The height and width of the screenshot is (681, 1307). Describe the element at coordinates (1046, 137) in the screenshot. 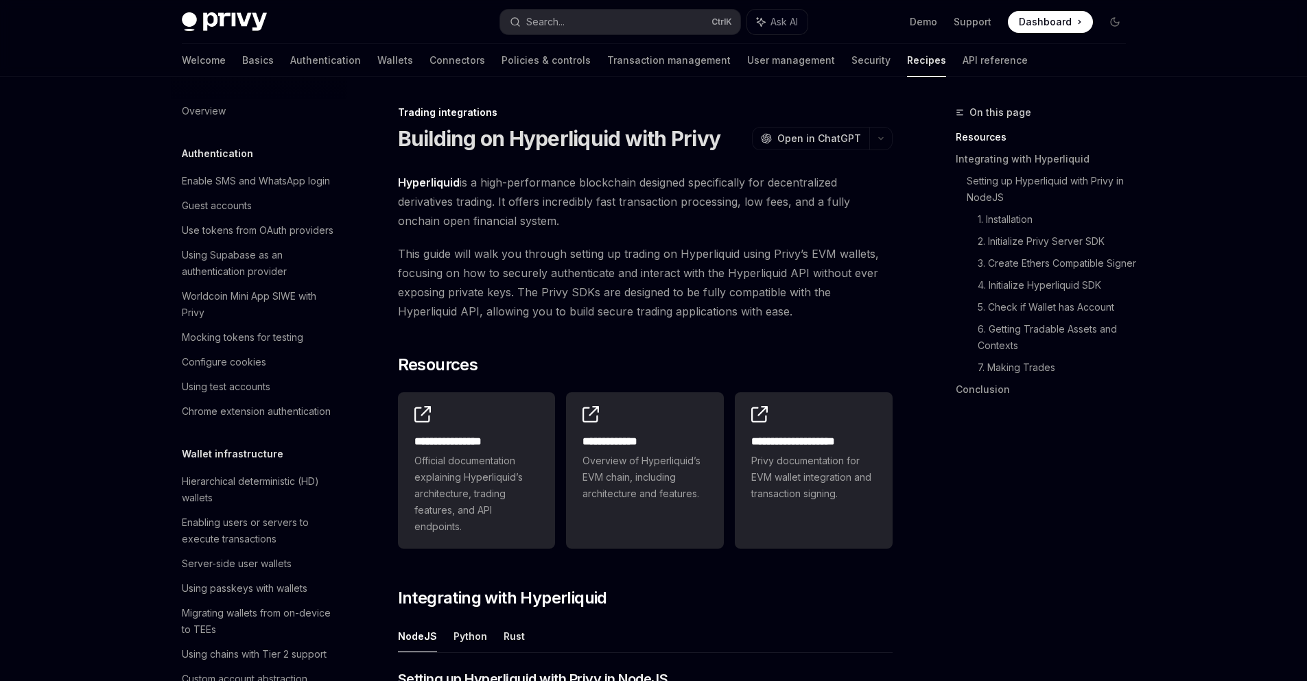

I see `a: Resources` at that location.